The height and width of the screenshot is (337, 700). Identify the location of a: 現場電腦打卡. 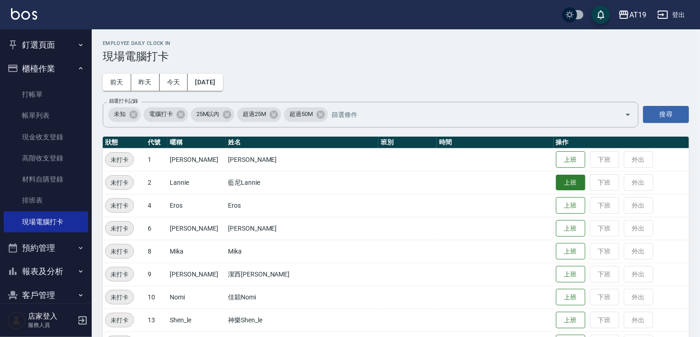
(46, 222).